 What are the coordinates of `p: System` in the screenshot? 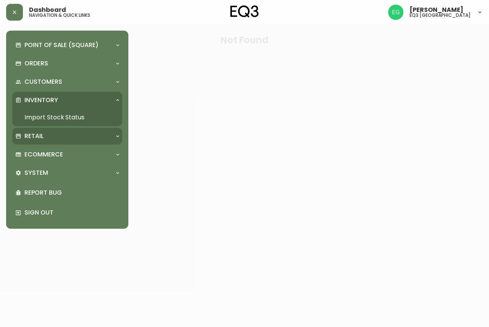 It's located at (36, 173).